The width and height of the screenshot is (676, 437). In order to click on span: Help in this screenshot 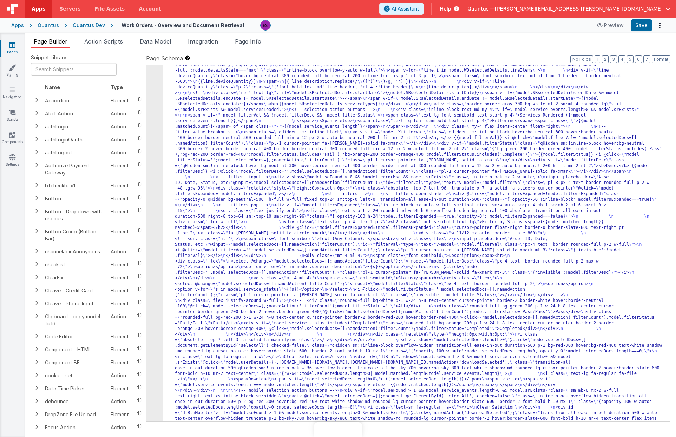, I will do `click(445, 9)`.